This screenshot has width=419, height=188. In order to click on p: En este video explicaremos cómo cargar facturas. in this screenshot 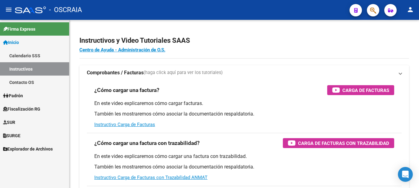, I will do `click(244, 104)`.